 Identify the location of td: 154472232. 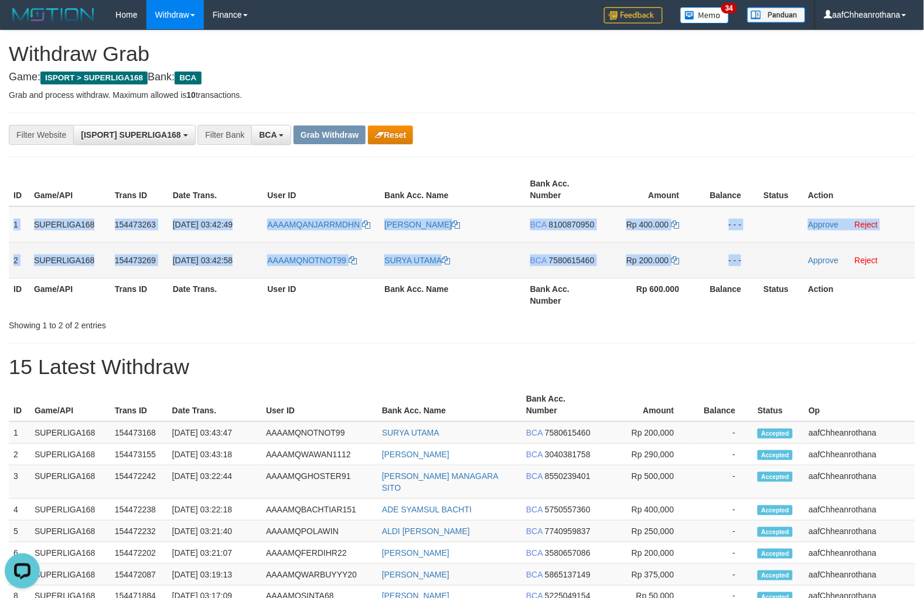
(139, 531).